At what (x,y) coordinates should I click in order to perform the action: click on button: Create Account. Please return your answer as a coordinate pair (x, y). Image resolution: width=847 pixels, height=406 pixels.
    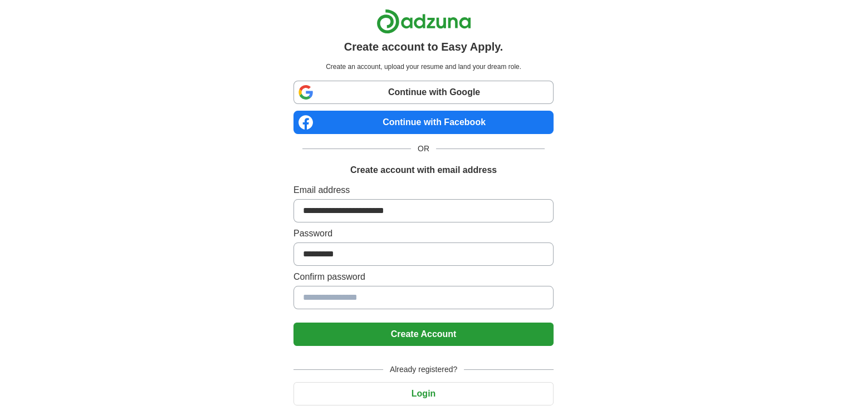
    Looking at the image, I should click on (423, 335).